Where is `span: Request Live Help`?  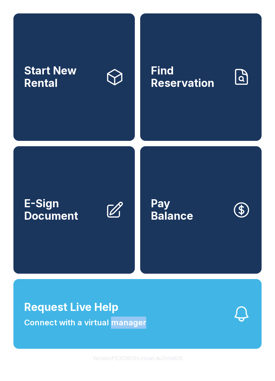 span: Request Live Help is located at coordinates (71, 308).